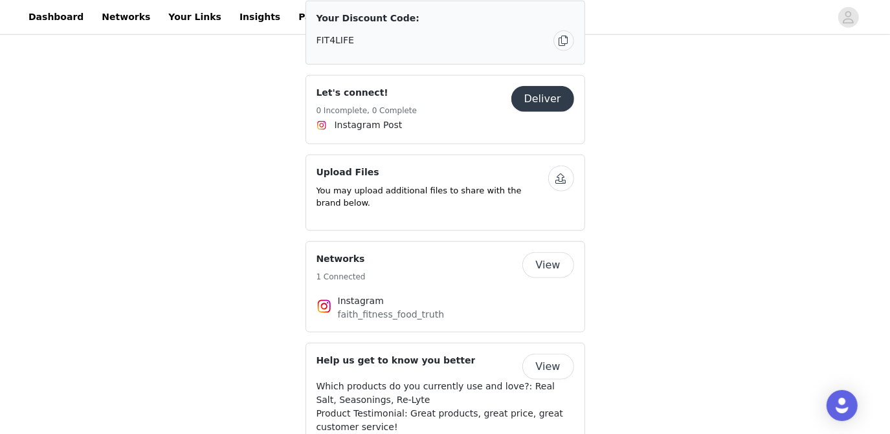 Image resolution: width=890 pixels, height=434 pixels. I want to click on h5: 1 Connected, so click(341, 277).